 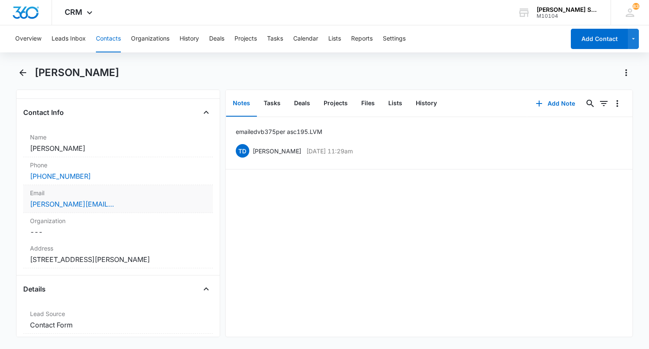 What do you see at coordinates (618, 104) in the screenshot?
I see `button: Overflow Menu` at bounding box center [618, 104].